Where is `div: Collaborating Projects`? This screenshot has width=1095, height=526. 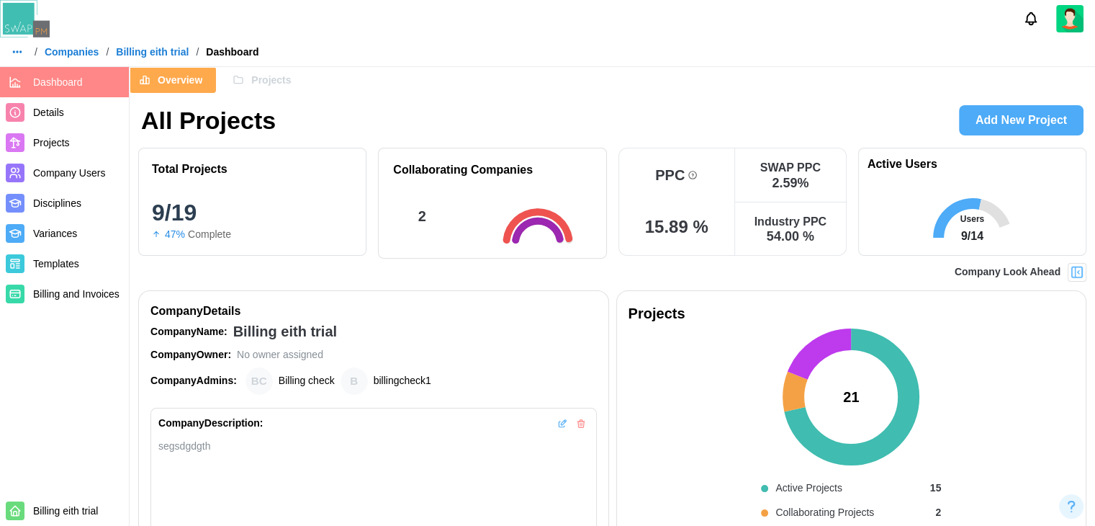 div: Collaborating Projects is located at coordinates (824, 513).